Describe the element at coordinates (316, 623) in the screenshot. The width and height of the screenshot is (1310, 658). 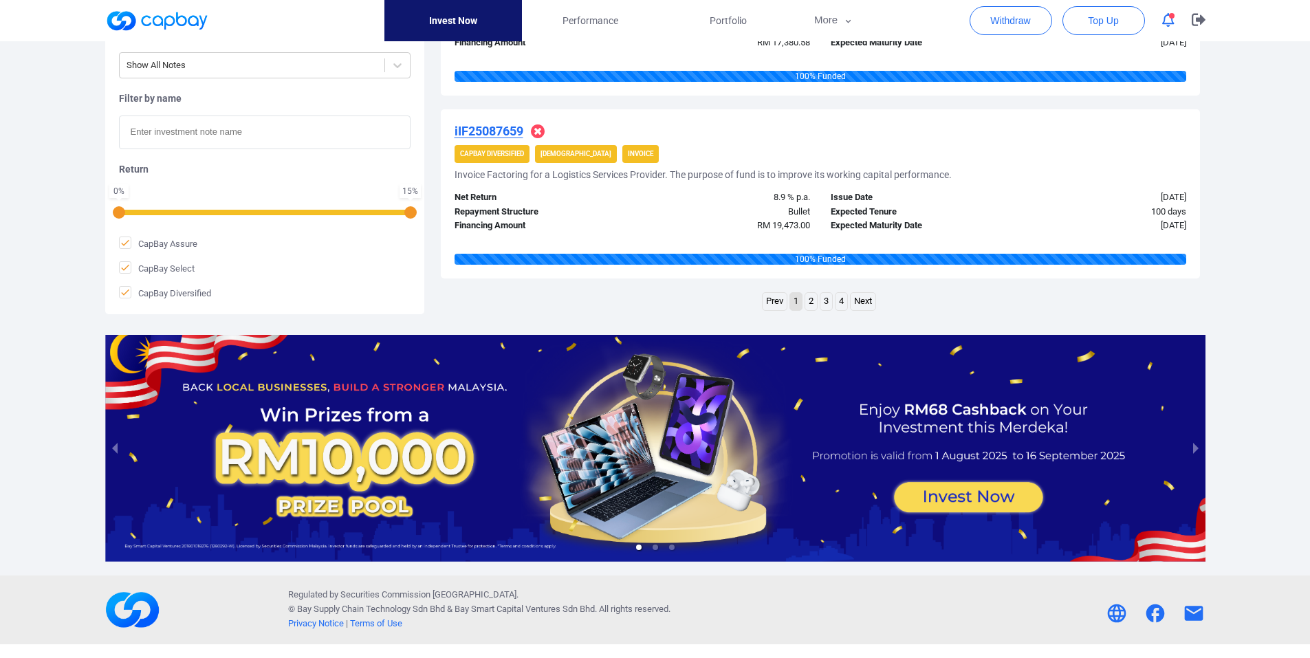
I see `a: Privacy Notice` at that location.